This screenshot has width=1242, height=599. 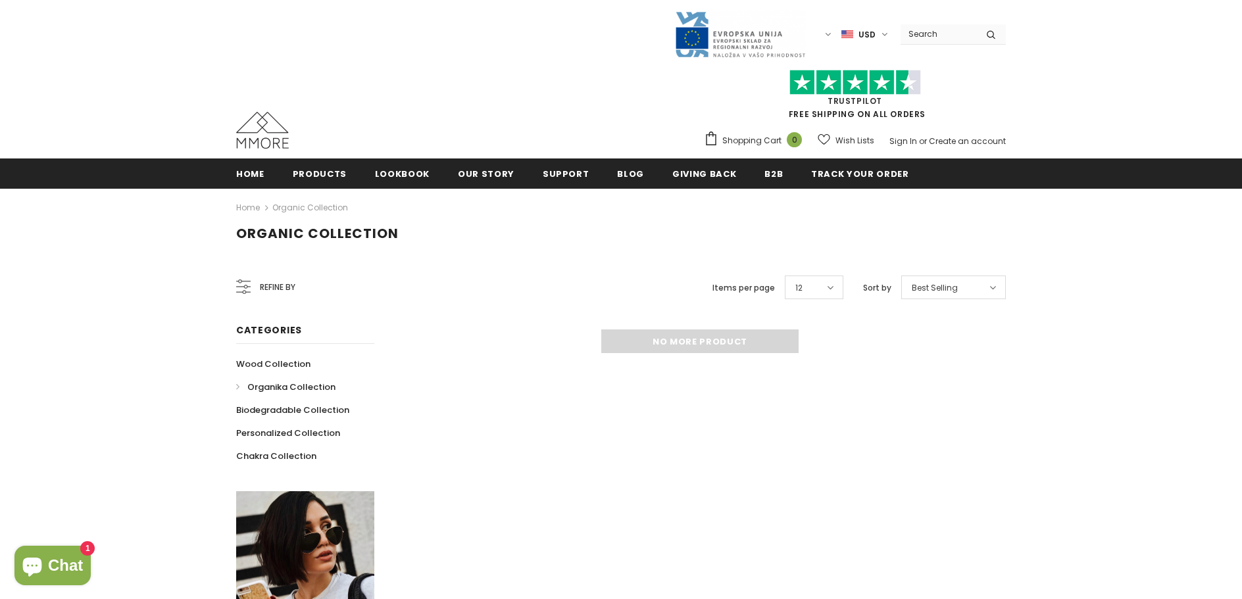 What do you see at coordinates (773, 173) in the screenshot?
I see `a: B2B` at bounding box center [773, 173].